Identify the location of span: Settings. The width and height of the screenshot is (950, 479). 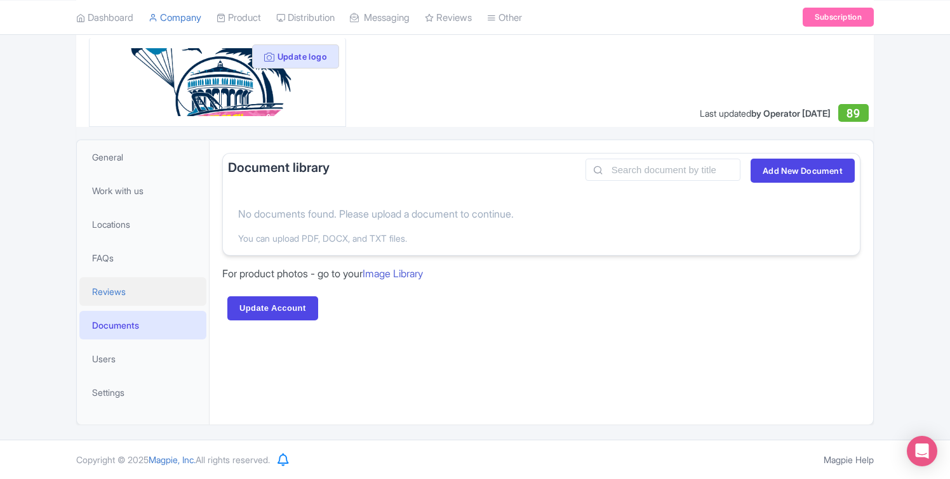
(108, 392).